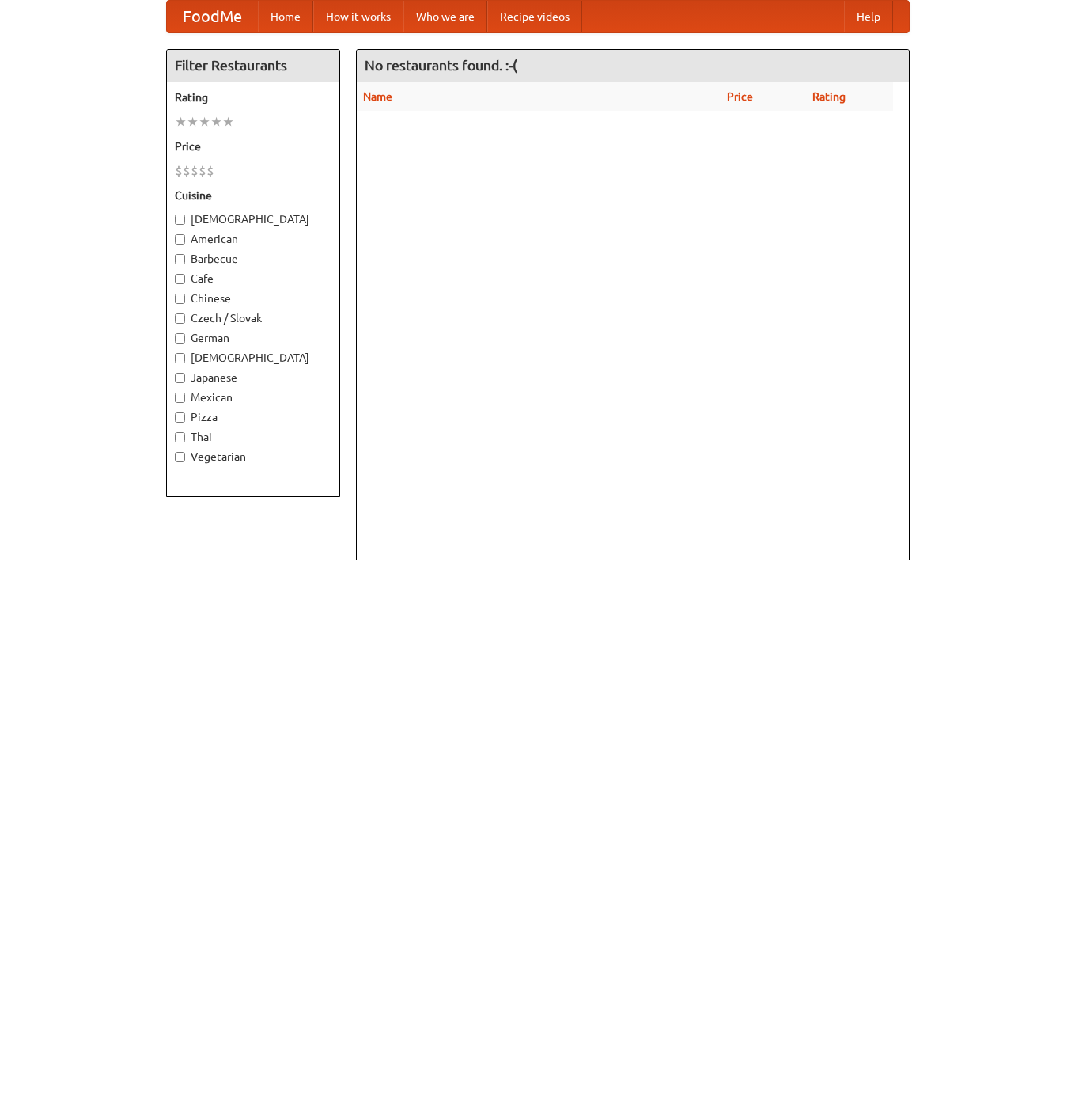 This screenshot has width=1075, height=1120. What do you see at coordinates (358, 17) in the screenshot?
I see `a: How it works` at bounding box center [358, 17].